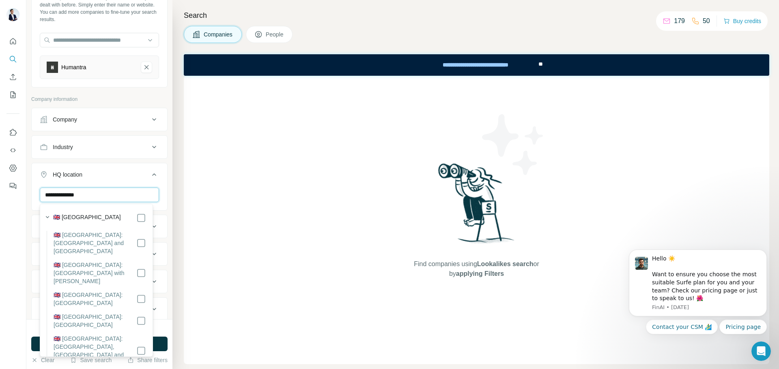 The height and width of the screenshot is (369, 779). What do you see at coordinates (505, 264) in the screenshot?
I see `span: Lookalikes search` at bounding box center [505, 264].